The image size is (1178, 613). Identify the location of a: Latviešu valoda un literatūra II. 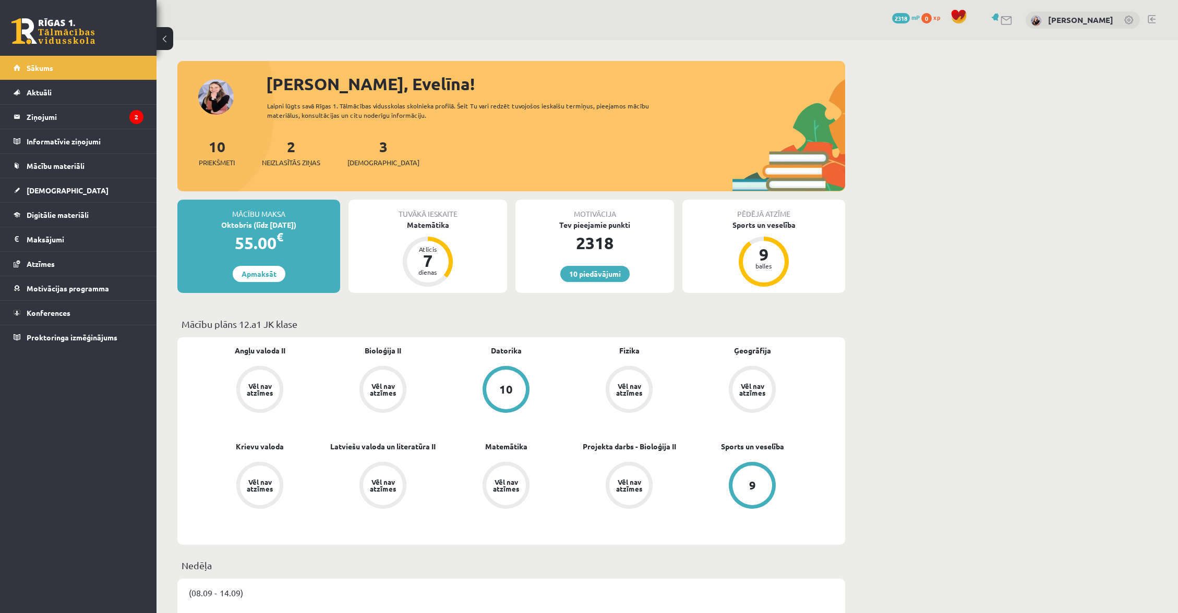
(383, 446).